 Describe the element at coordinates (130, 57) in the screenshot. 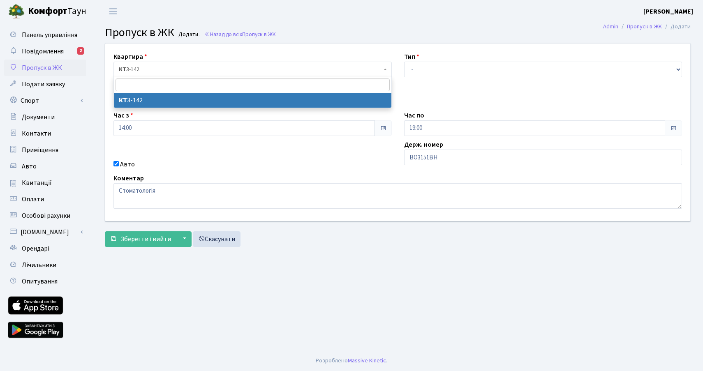

I see `label: Квартира` at that location.